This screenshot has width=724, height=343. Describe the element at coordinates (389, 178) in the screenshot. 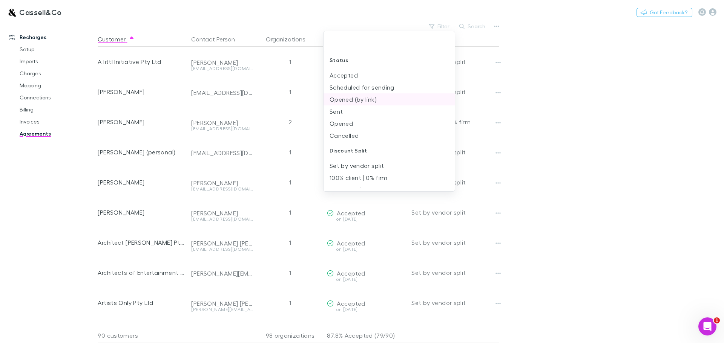

I see `li: 100% client | 0% firm` at that location.